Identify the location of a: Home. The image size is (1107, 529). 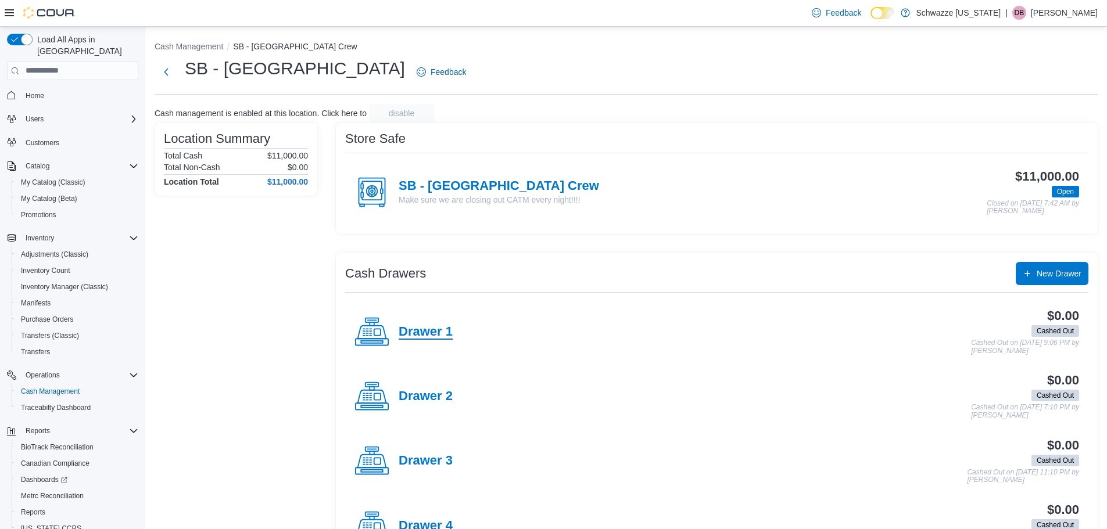
(35, 96).